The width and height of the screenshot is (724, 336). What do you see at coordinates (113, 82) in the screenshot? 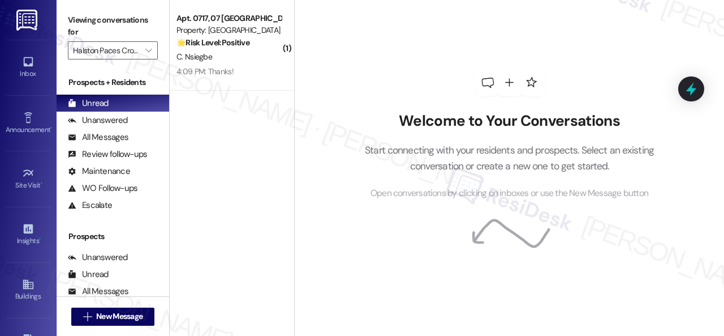
I see `div: Prospects + Residents` at bounding box center [113, 82].